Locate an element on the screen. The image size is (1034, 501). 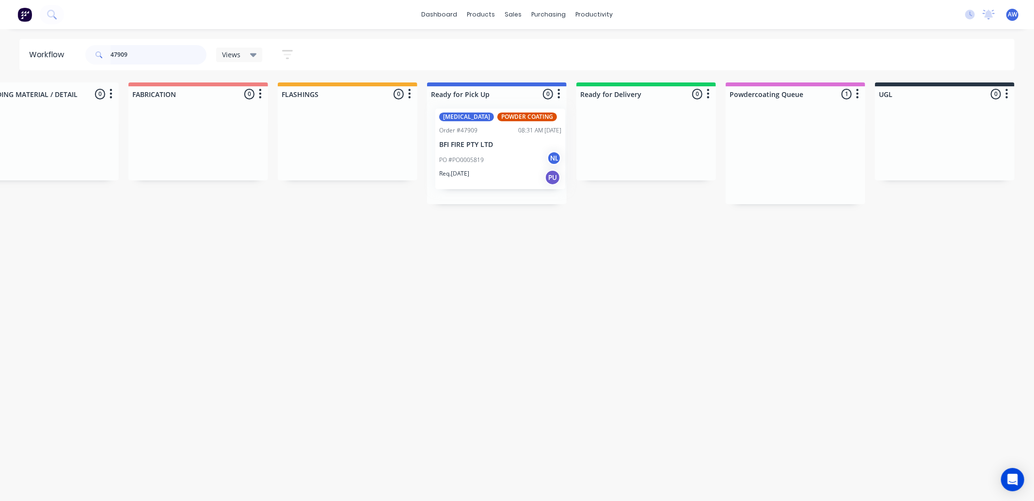
a: dashboard is located at coordinates (439, 15).